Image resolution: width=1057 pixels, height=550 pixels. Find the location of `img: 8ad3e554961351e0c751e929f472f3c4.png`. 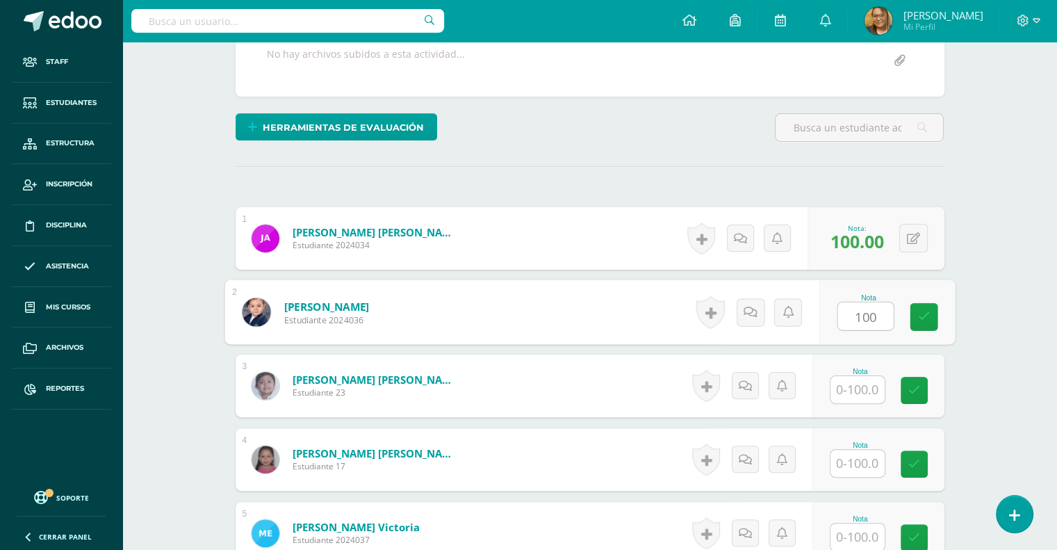

img: 8ad3e554961351e0c751e929f472f3c4.png is located at coordinates (879, 21).